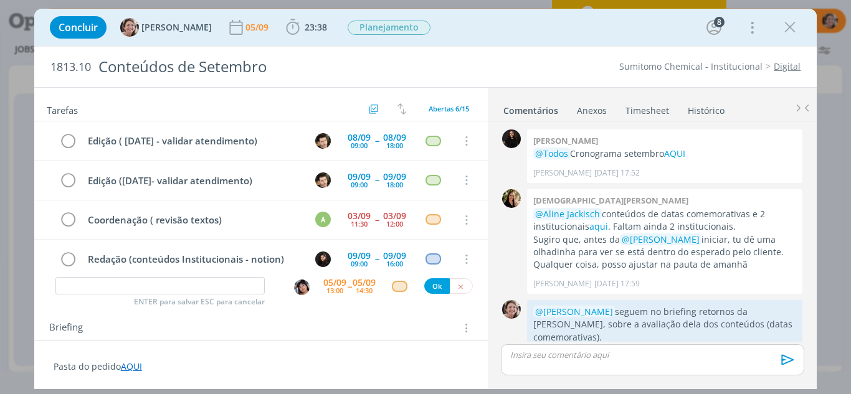  Describe the element at coordinates (306, 27) in the screenshot. I see `button: 23:38` at that location.